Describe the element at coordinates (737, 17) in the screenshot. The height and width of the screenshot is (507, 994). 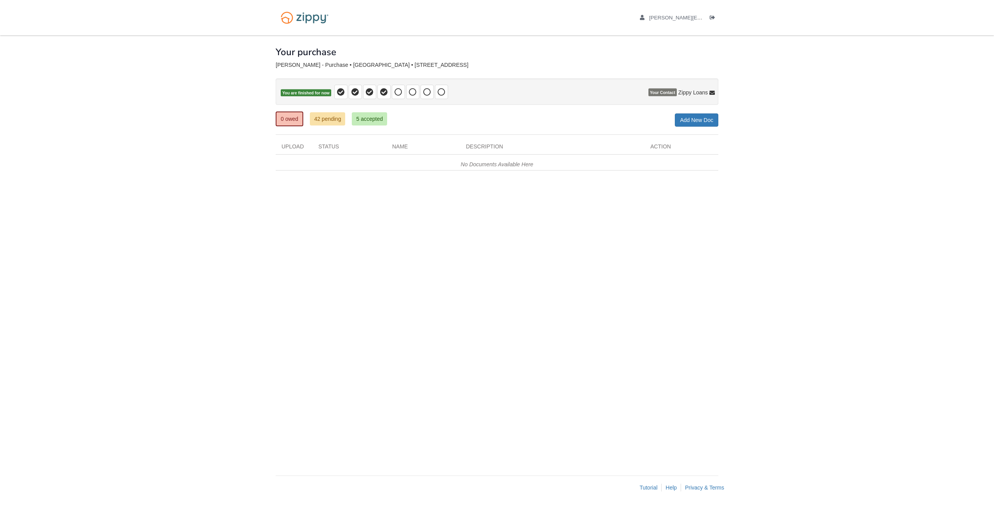
I see `span: arron.perkins@gmail.com` at that location.